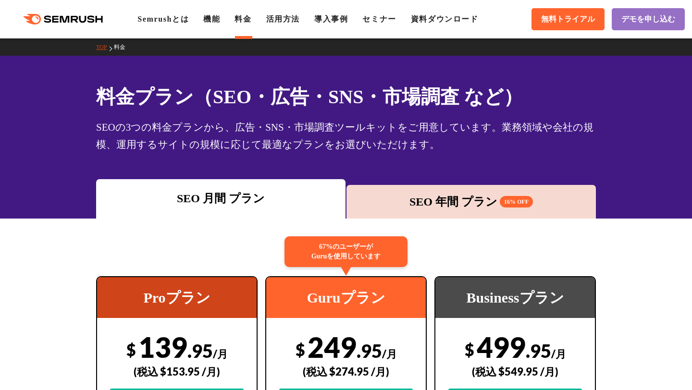 This screenshot has width=692, height=390. What do you see at coordinates (177, 297) in the screenshot?
I see `div: Proプラン` at bounding box center [177, 297].